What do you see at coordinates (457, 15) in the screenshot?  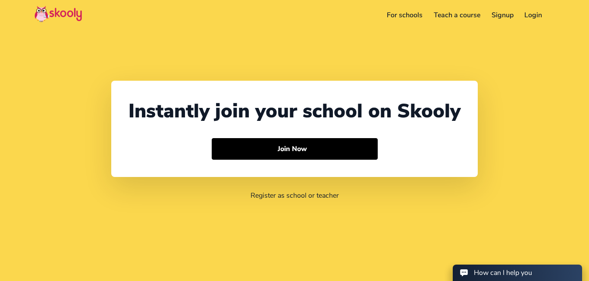 I see `a: Teach a course` at bounding box center [457, 15].